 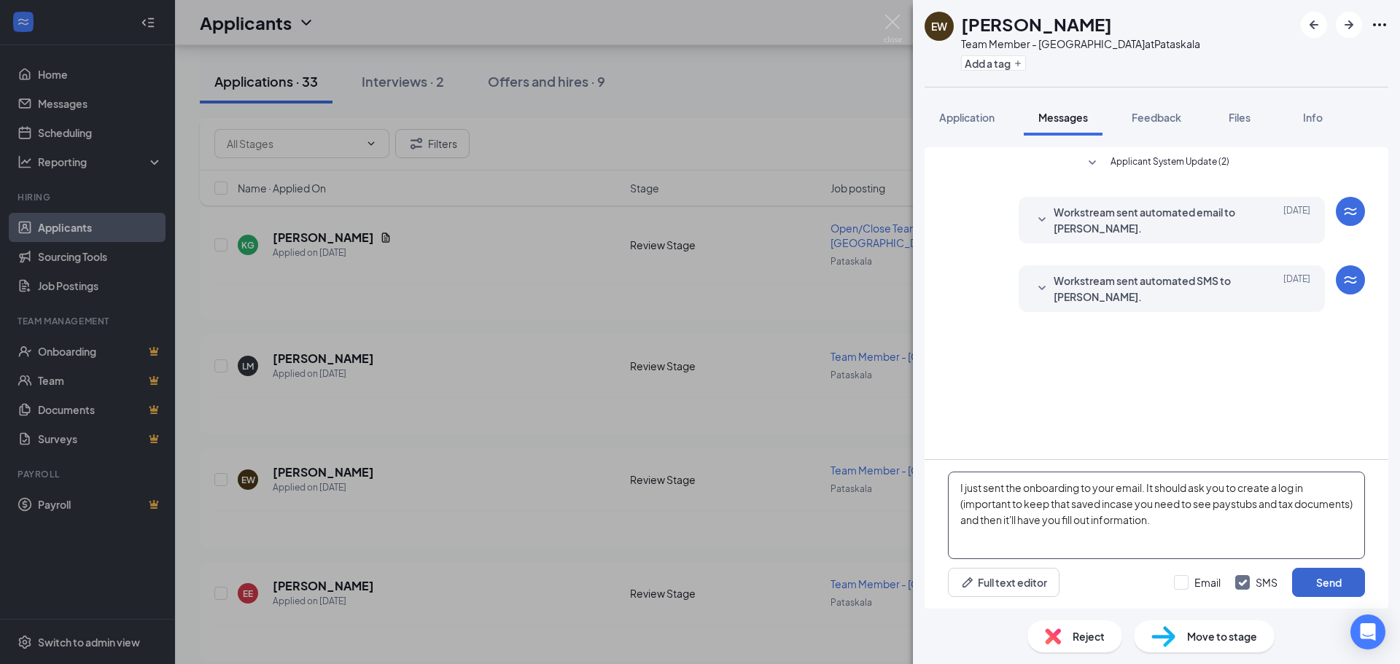 What do you see at coordinates (1156, 163) in the screenshot?
I see `button: SmallChevronDownApplicant System Update (2)` at bounding box center [1156, 163].